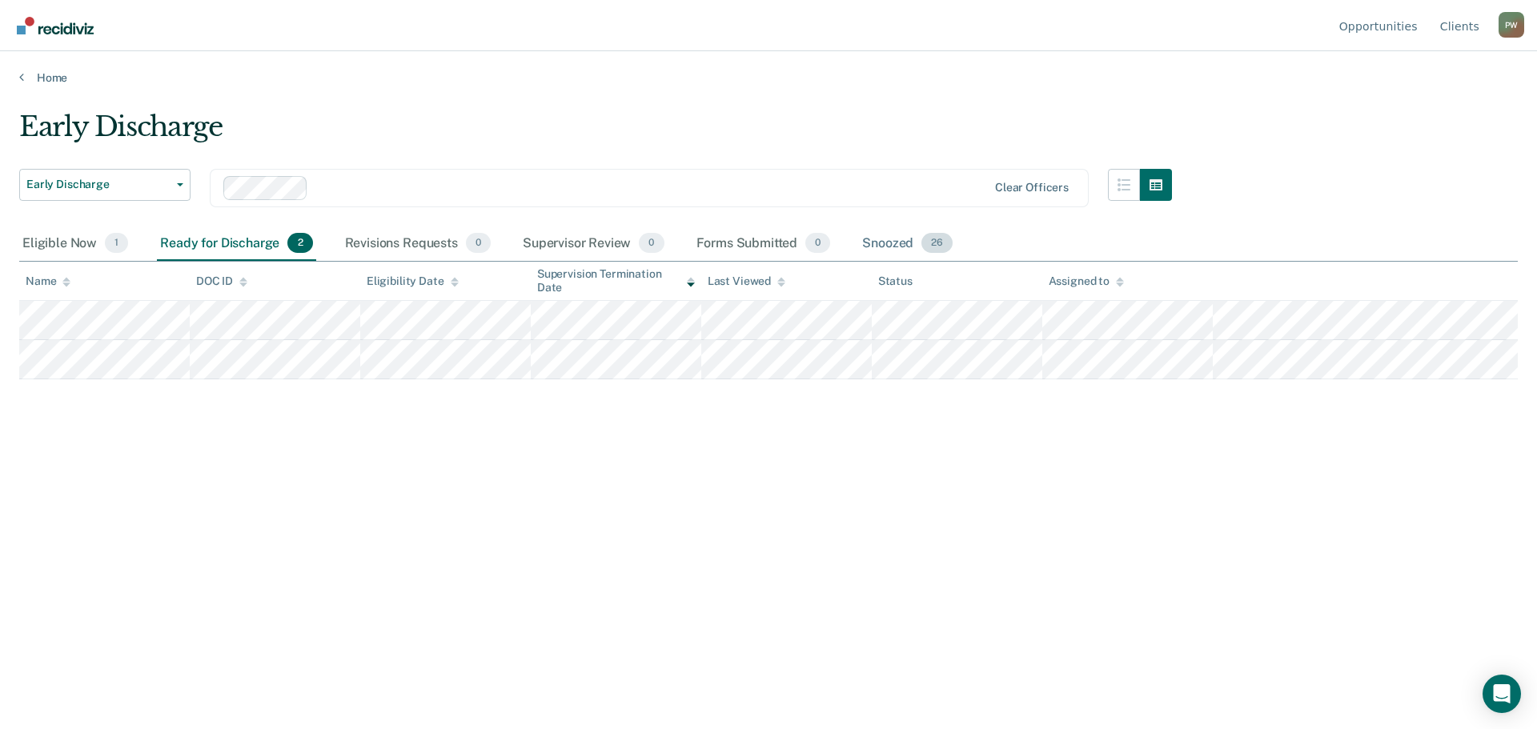 This screenshot has height=729, width=1537. Describe the element at coordinates (75, 244) in the screenshot. I see `div: Eligible Now1` at that location.